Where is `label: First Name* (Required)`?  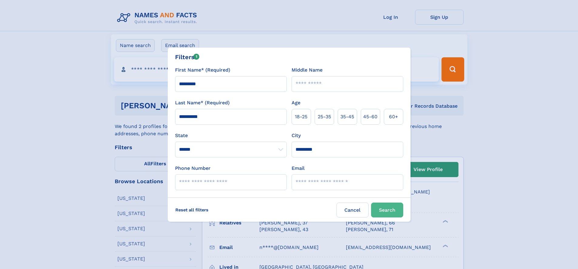 label: First Name* (Required) is located at coordinates (203, 70).